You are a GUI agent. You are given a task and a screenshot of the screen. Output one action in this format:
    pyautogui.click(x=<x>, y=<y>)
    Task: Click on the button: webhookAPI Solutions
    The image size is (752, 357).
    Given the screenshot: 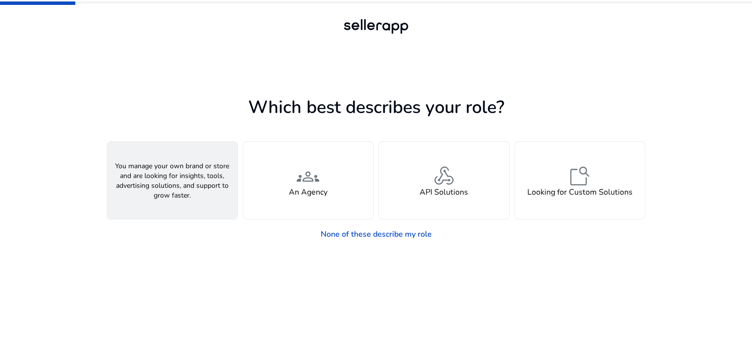 What is the action you would take?
    pyautogui.click(x=444, y=181)
    